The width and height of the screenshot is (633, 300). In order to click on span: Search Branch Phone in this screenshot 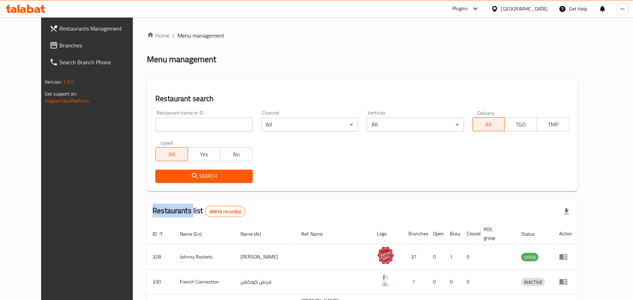, I will do `click(100, 62)`.